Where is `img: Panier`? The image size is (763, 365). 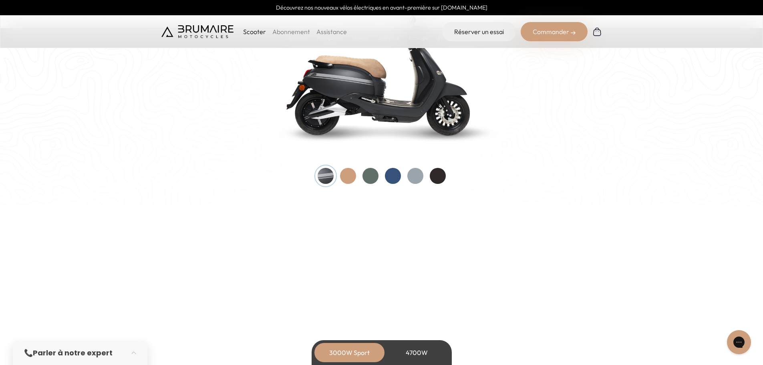
img: Panier is located at coordinates (597, 32).